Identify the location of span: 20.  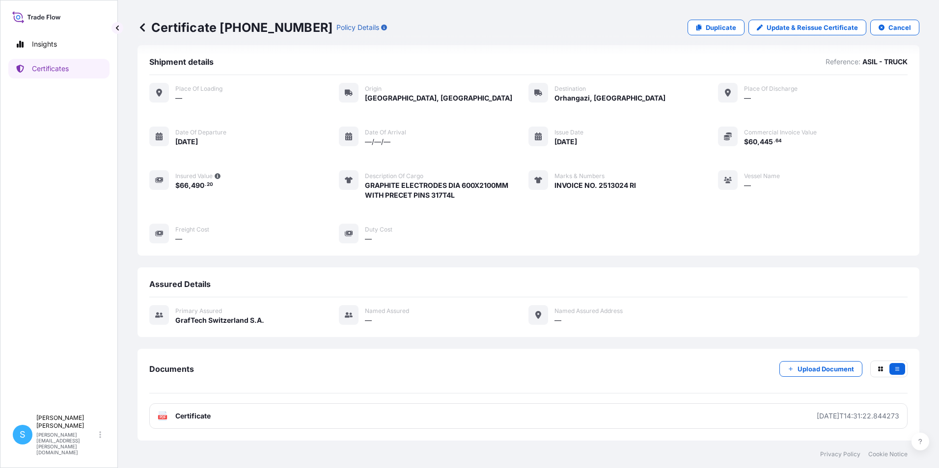
(210, 185).